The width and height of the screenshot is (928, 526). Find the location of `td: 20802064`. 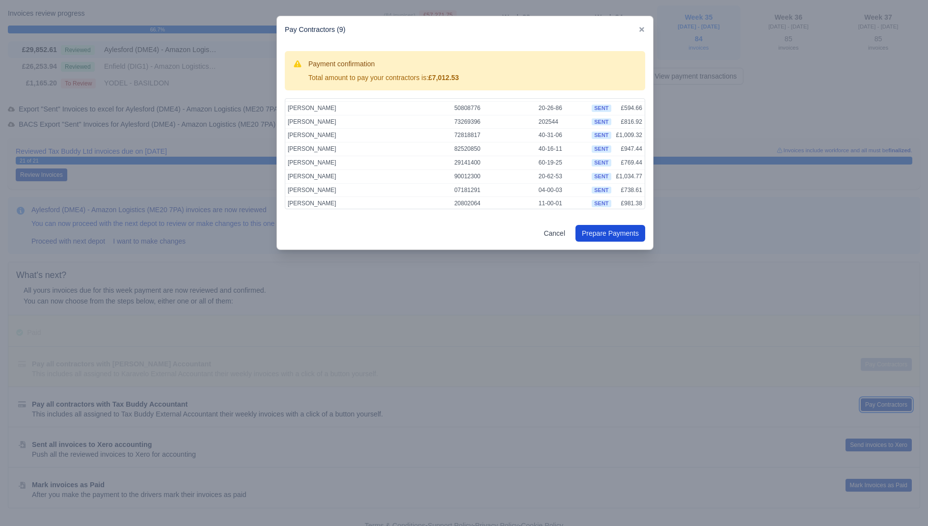

td: 20802064 is located at coordinates (494, 203).